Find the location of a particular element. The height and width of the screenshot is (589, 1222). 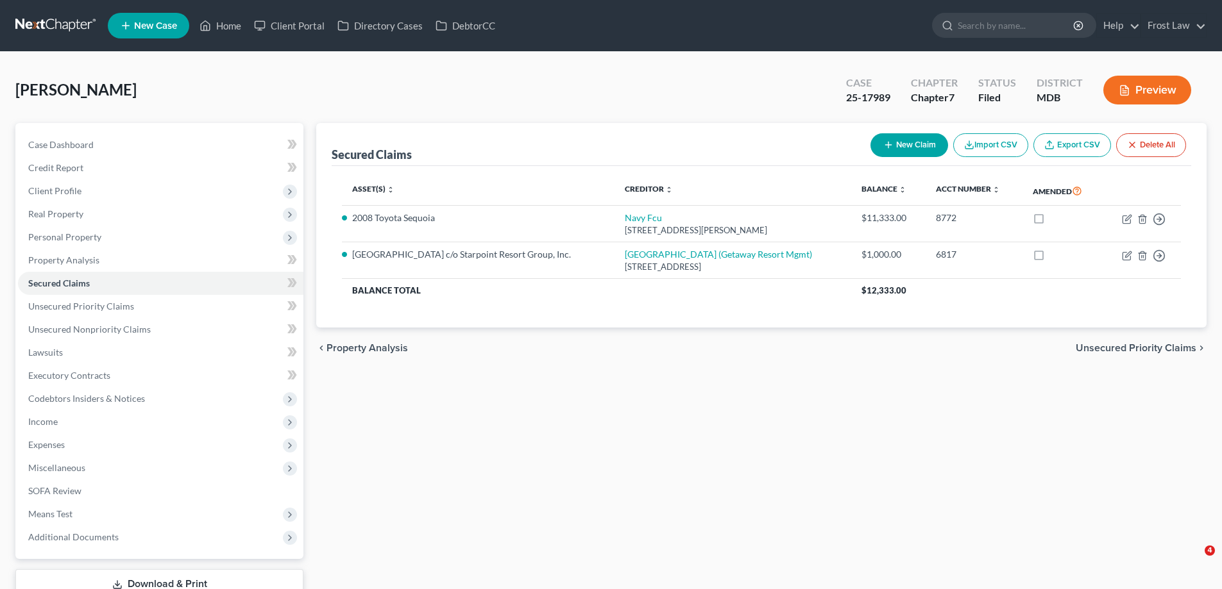

a: Secured Claims is located at coordinates (160, 284).